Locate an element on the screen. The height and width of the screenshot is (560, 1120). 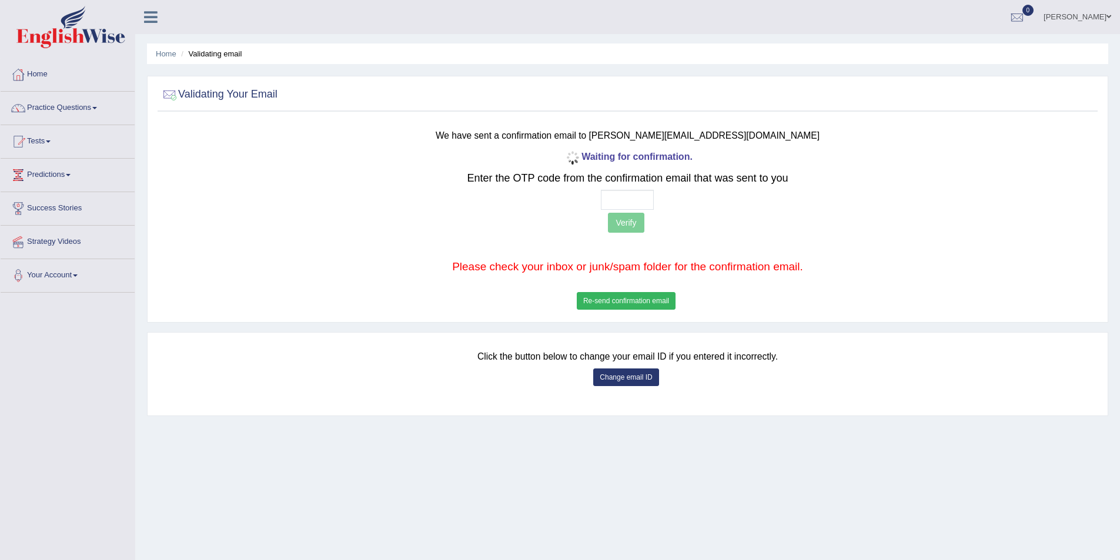
button: Re-send confirmation email is located at coordinates (626, 301).